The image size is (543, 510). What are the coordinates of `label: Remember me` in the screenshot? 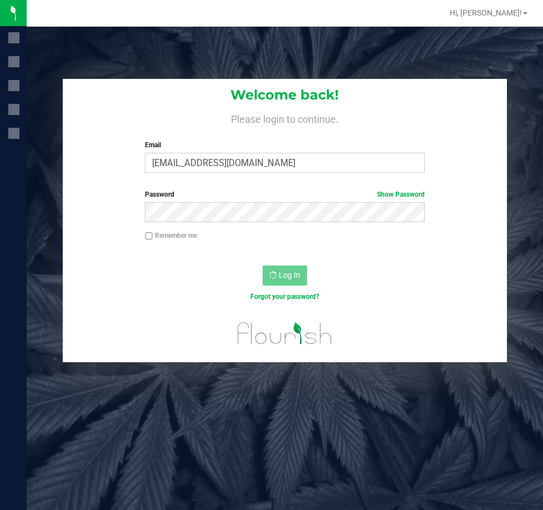 It's located at (171, 235).